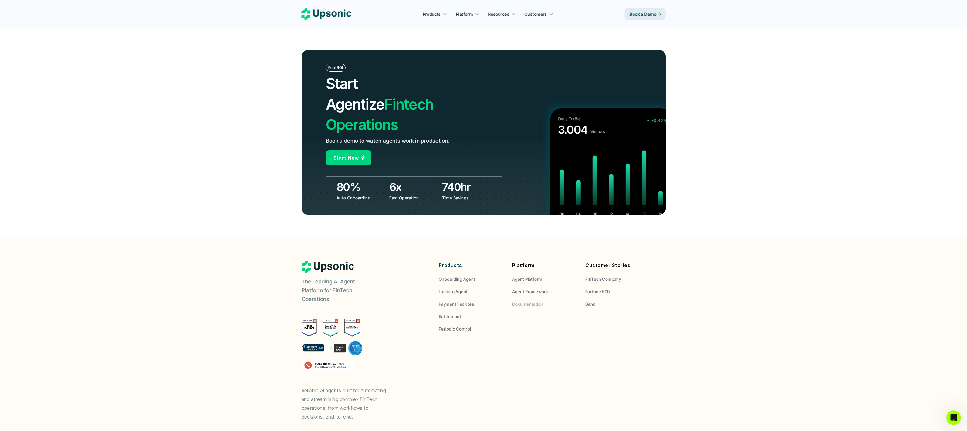  Describe the element at coordinates (471, 329) in the screenshot. I see `a: Periodic Control` at that location.